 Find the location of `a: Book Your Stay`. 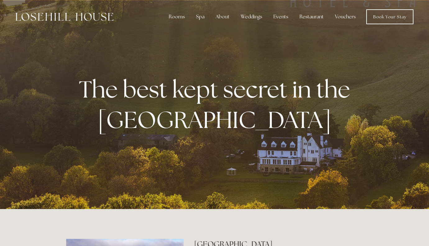

a: Book Your Stay is located at coordinates (390, 17).